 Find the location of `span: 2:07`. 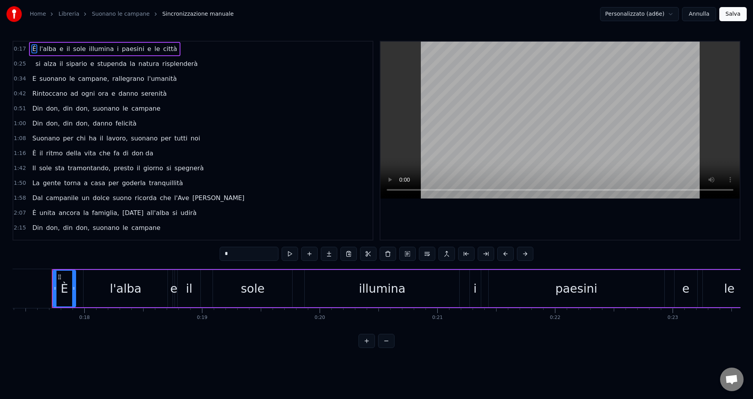

span: 2:07 is located at coordinates (20, 213).